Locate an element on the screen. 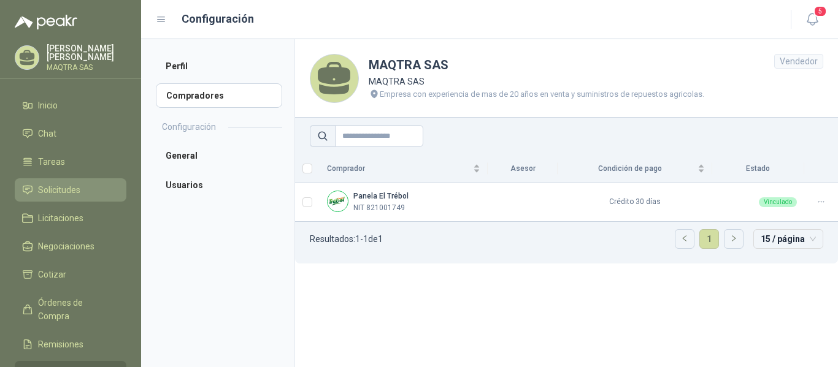  a: General is located at coordinates (219, 156).